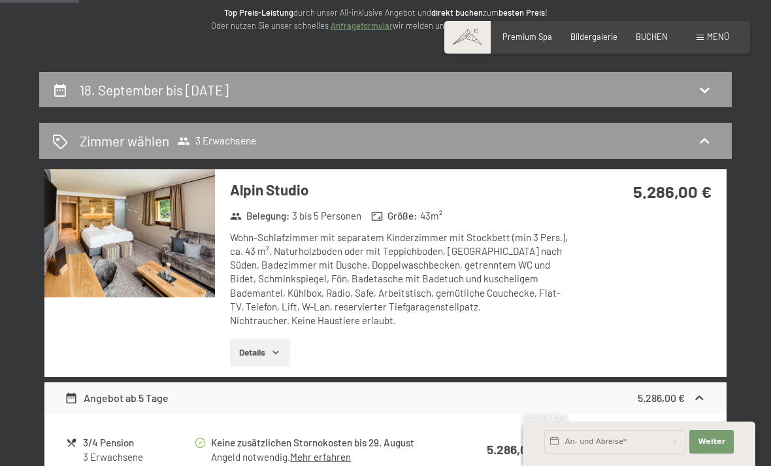 The width and height of the screenshot is (771, 466). Describe the element at coordinates (138, 457) in the screenshot. I see `div: 3 Erwachsene` at that location.